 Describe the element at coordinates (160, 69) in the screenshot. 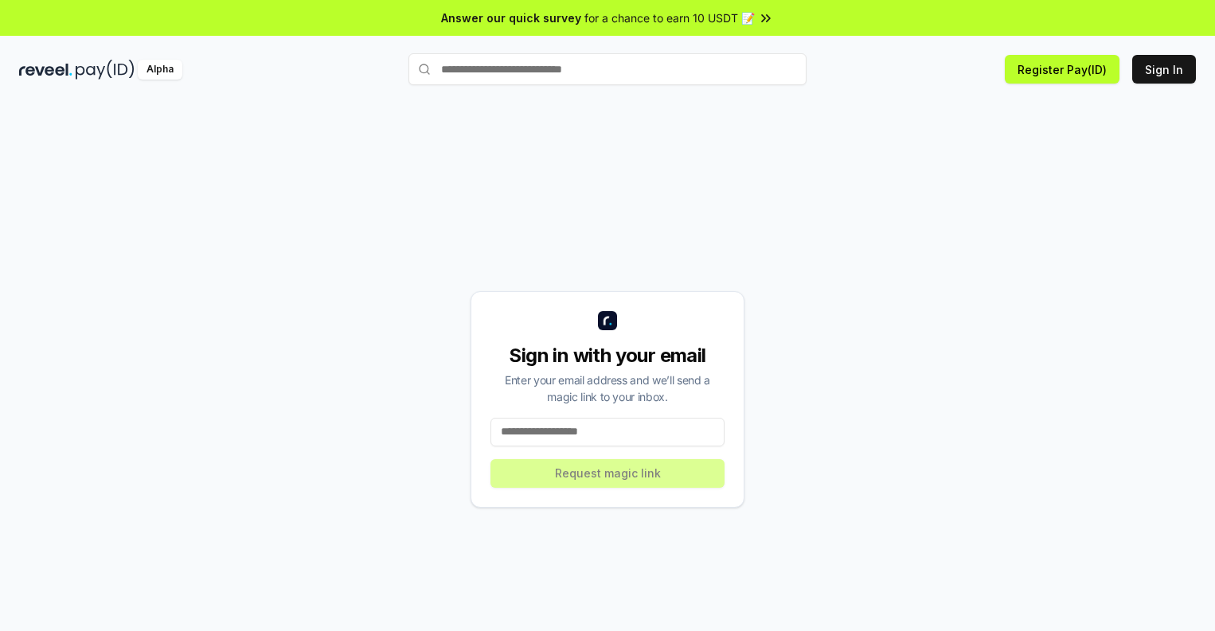

I see `div: Alpha` at that location.